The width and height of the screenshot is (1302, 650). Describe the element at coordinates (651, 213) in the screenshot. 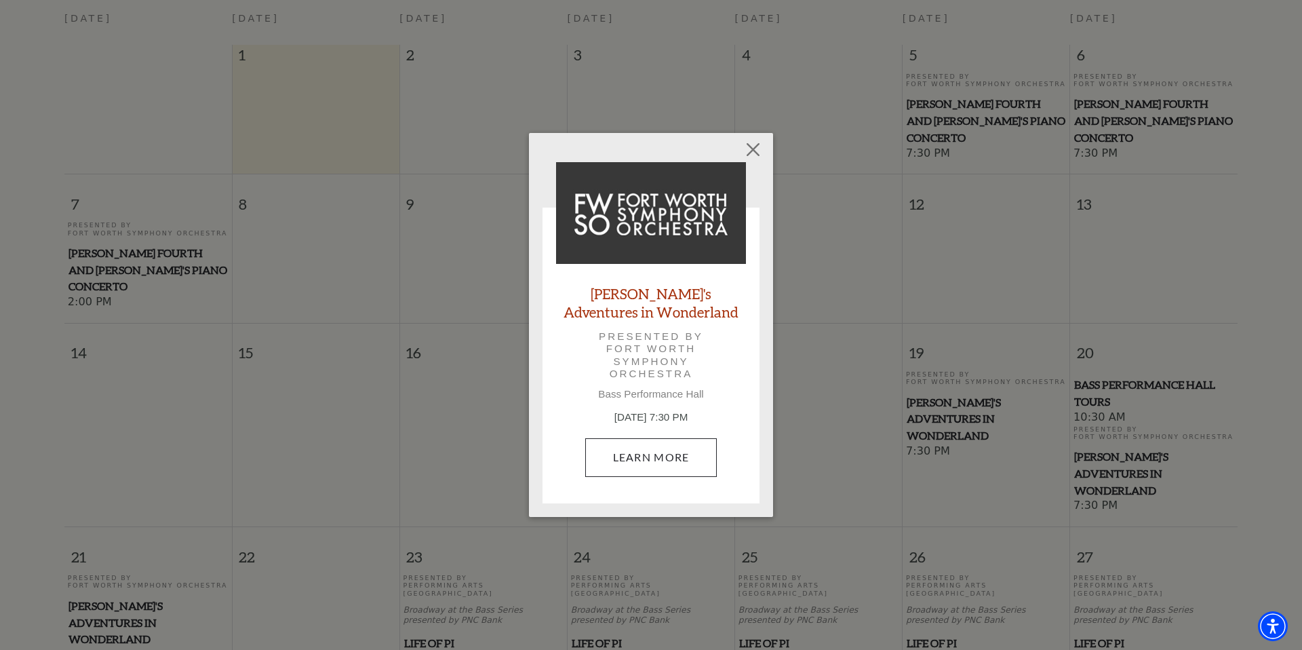

I see `img: Alice's Adventures in Wonderland` at that location.